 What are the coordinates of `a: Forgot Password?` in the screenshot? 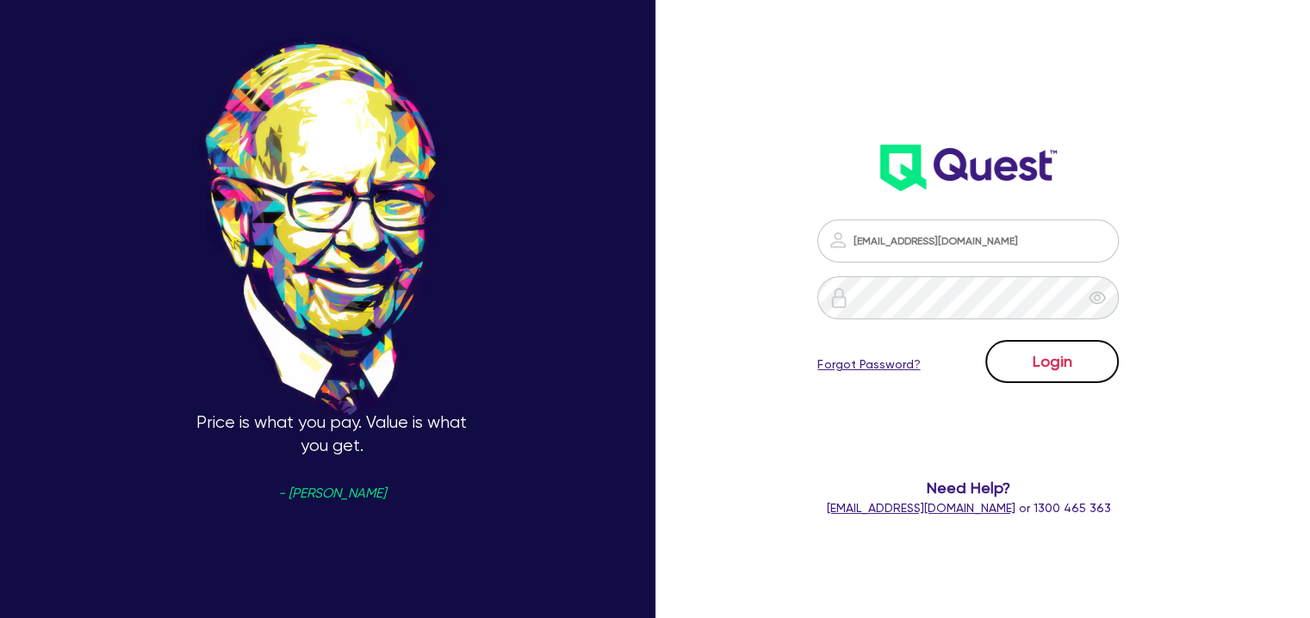 It's located at (868, 364).